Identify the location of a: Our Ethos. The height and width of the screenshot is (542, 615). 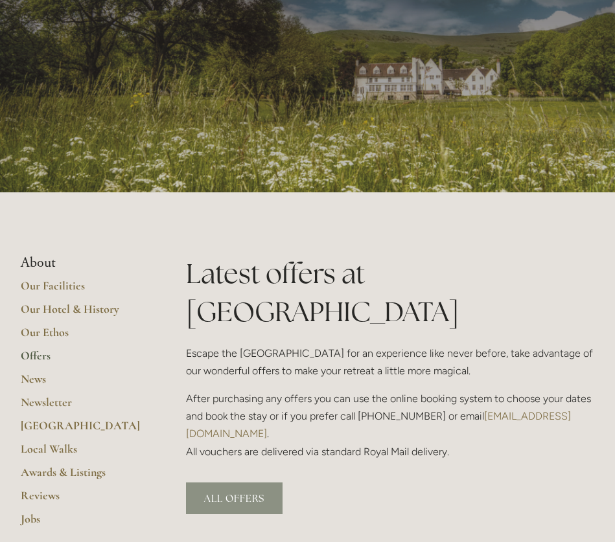
(82, 337).